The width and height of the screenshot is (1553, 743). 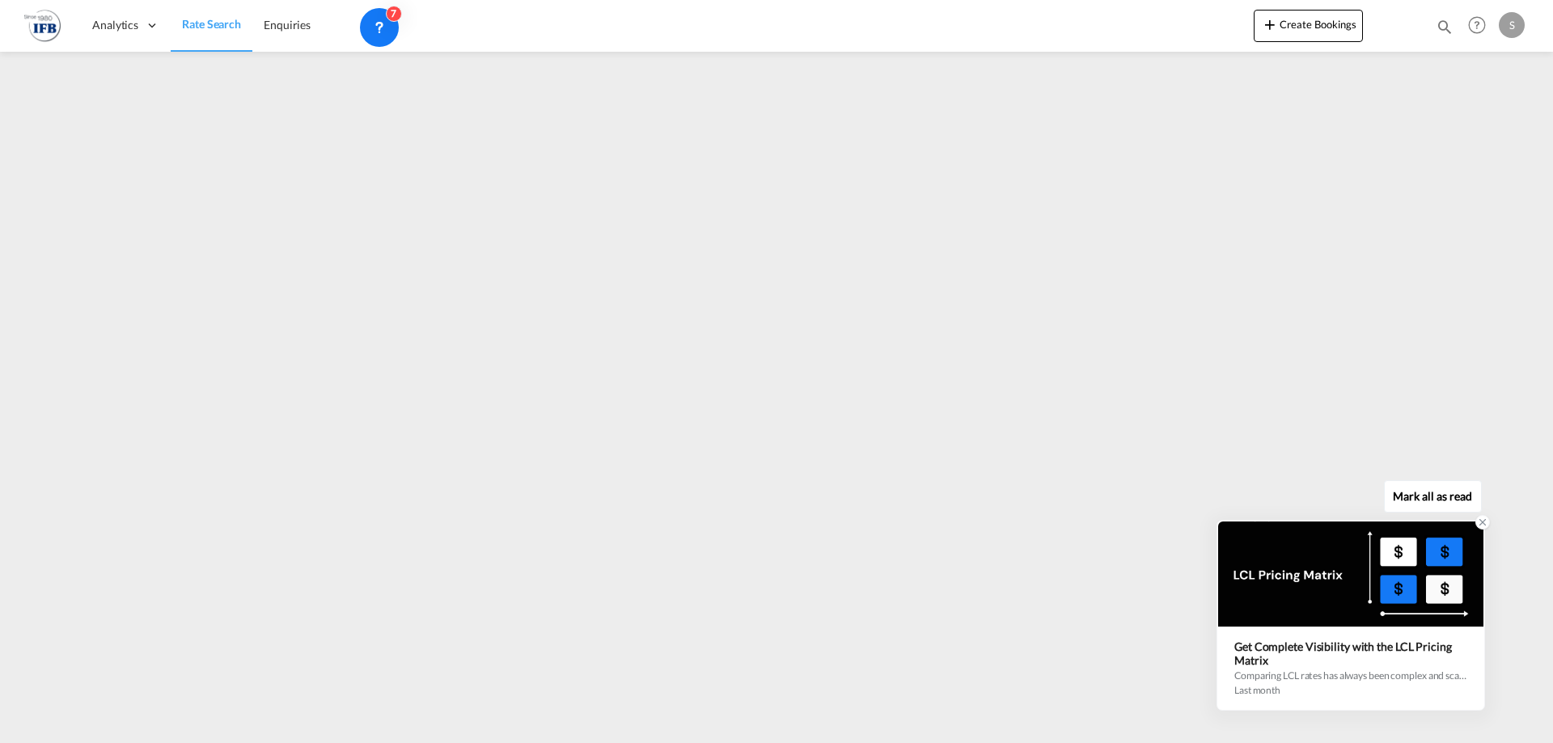 I want to click on span: Enquiries, so click(x=287, y=24).